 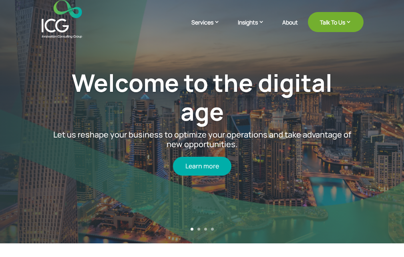 What do you see at coordinates (199, 229) in the screenshot?
I see `a: 2` at bounding box center [199, 229].